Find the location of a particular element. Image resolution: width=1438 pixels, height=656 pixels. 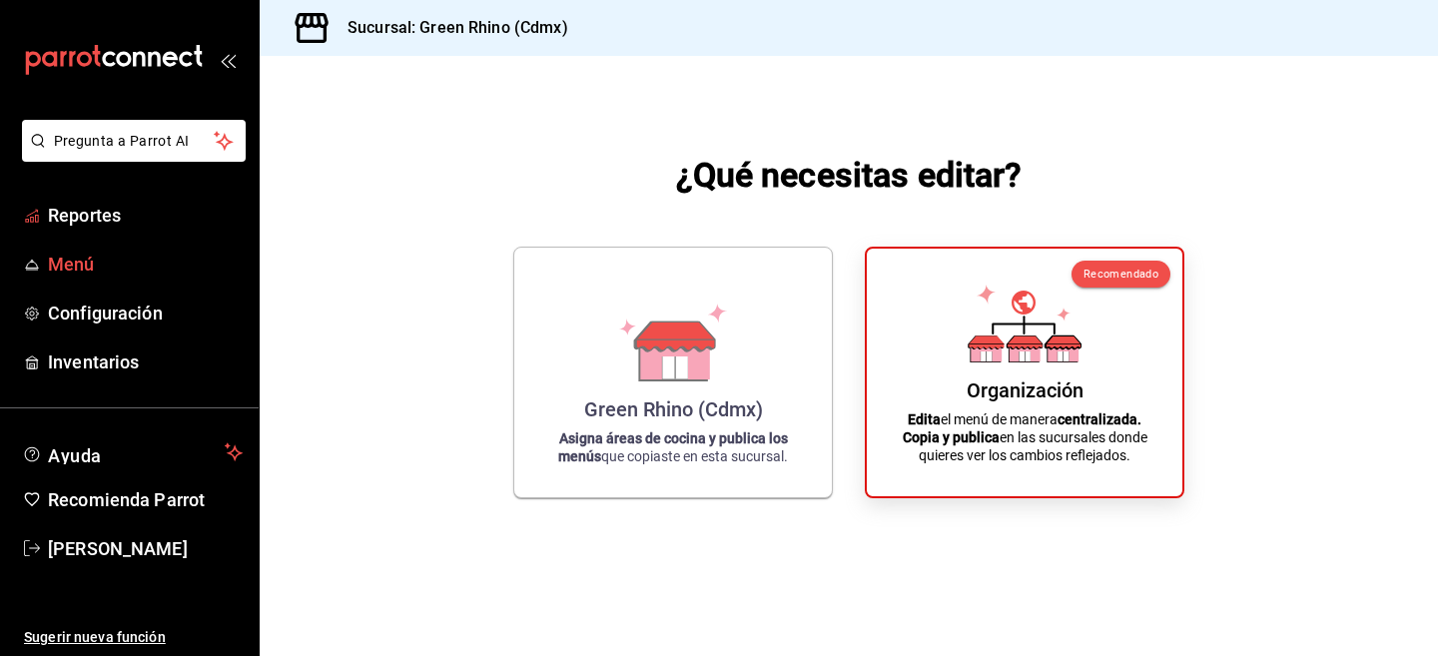

p: que copiaste en esta sucursal. is located at coordinates (673, 447).